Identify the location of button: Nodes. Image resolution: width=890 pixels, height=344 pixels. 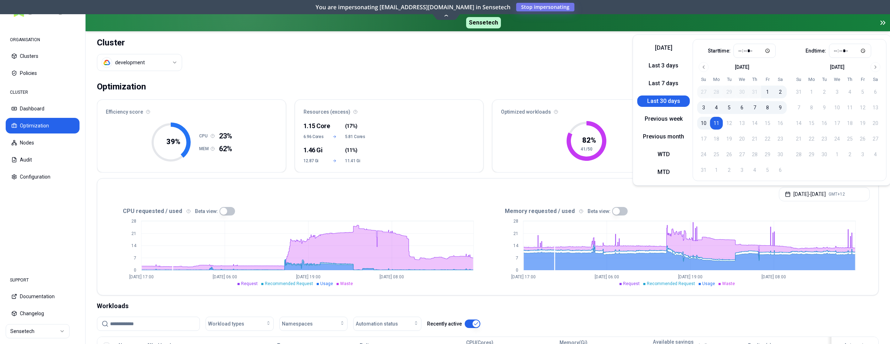
(43, 143).